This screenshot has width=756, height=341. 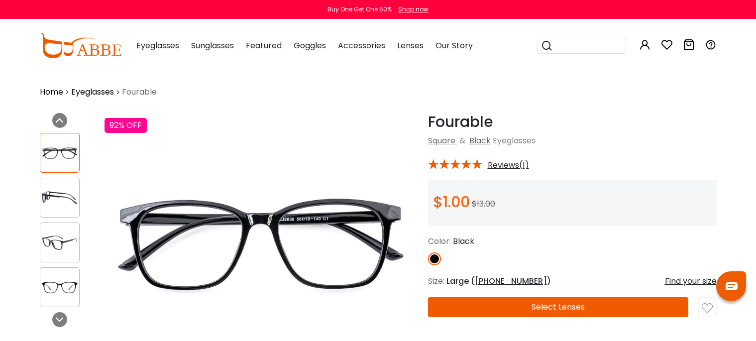 What do you see at coordinates (499, 281) in the screenshot?
I see `span: Large ( )` at bounding box center [499, 281].